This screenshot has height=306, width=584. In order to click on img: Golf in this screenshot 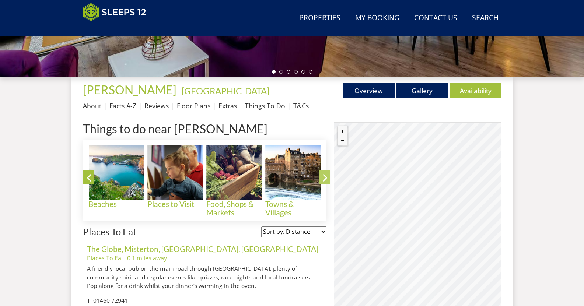, I will do `click(352, 172)`.